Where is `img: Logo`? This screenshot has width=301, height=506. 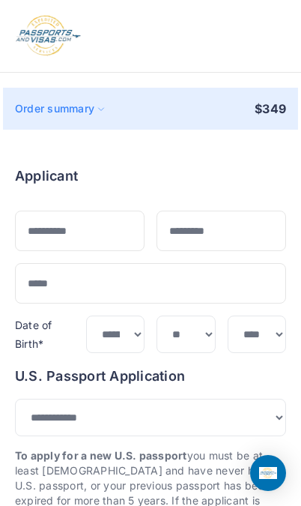
img: Logo is located at coordinates (48, 36).